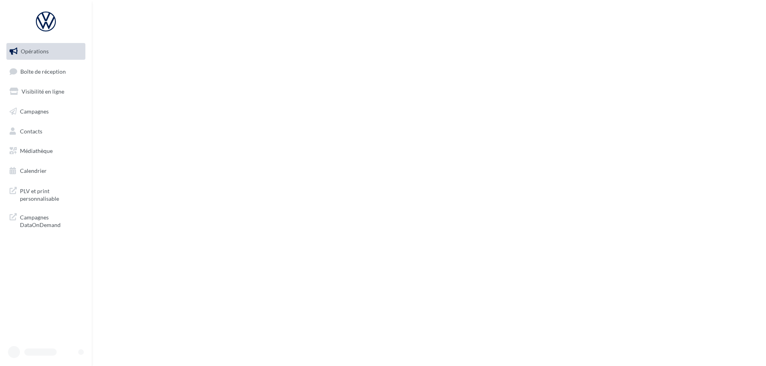 The image size is (766, 366). What do you see at coordinates (33, 171) in the screenshot?
I see `span: Calendrier` at bounding box center [33, 171].